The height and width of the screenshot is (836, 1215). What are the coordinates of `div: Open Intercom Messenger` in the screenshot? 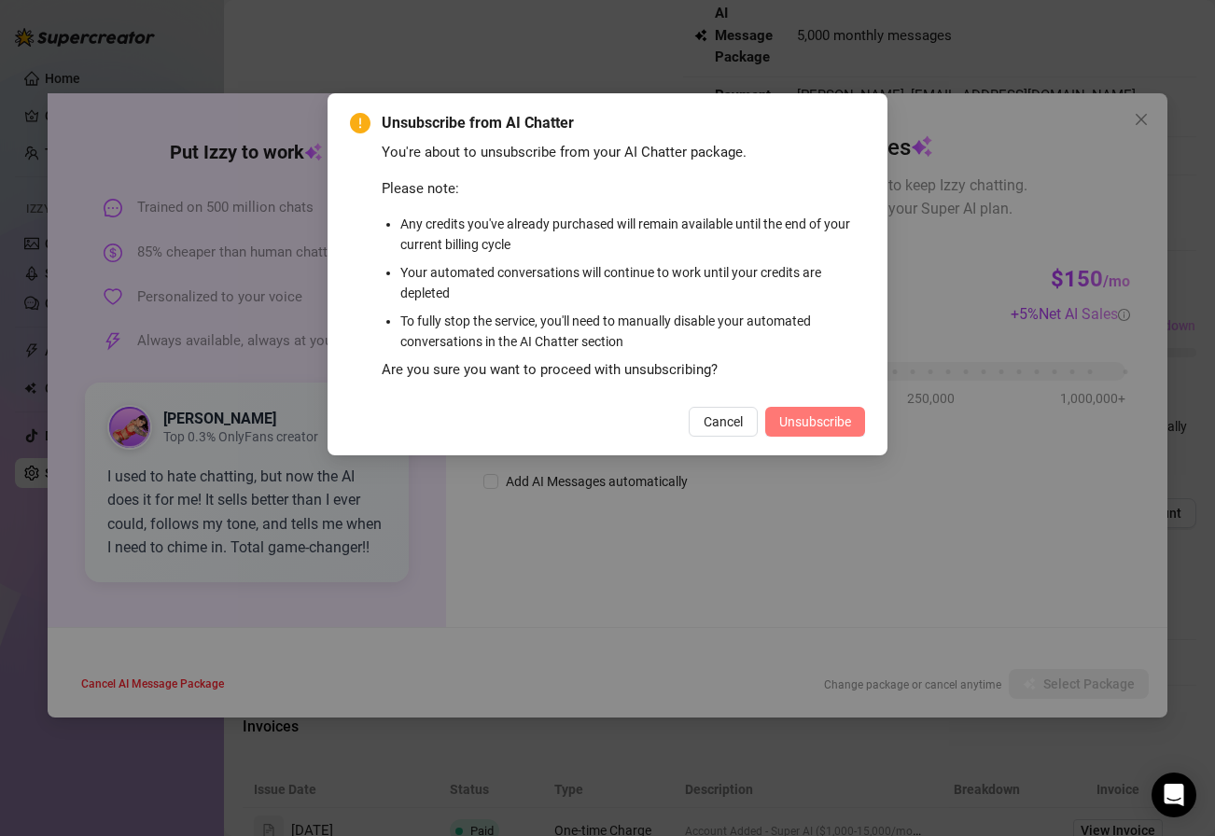 It's located at (1174, 795).